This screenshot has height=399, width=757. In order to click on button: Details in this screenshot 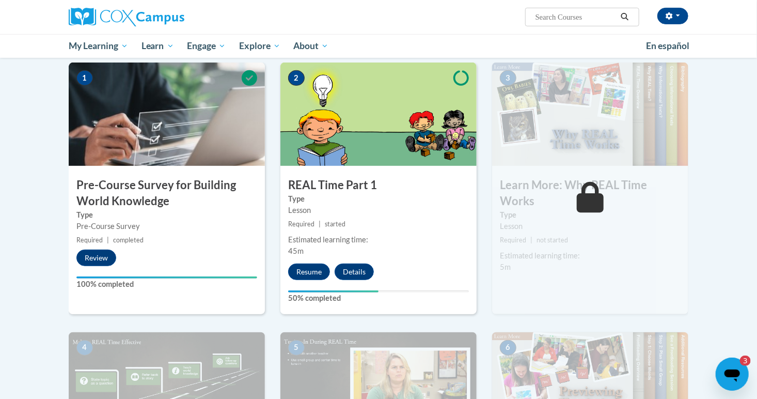, I will do `click(354, 272)`.